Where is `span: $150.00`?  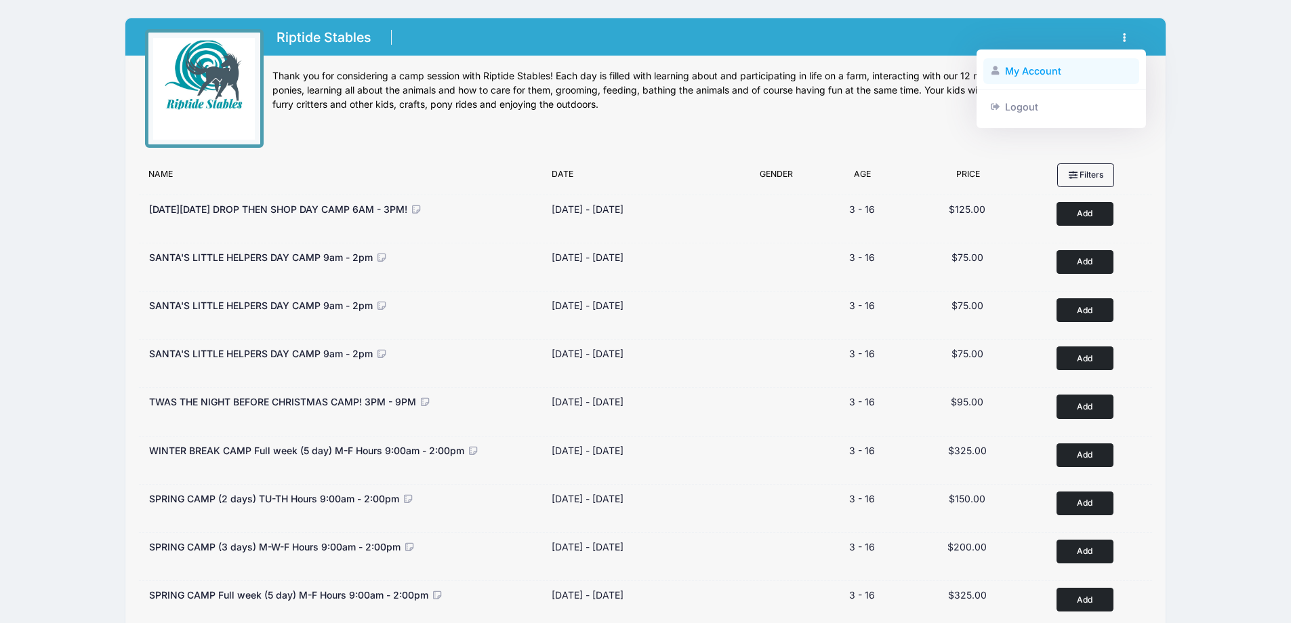 span: $150.00 is located at coordinates (967, 498).